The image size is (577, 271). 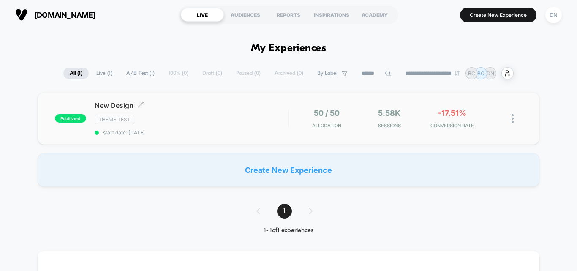 I want to click on img: Visually logo, so click(x=22, y=15).